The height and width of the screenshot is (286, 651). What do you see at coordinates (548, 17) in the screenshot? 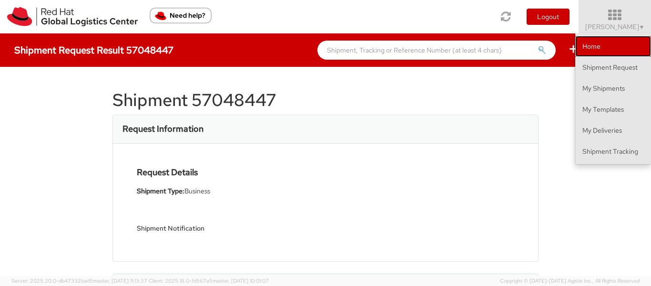
I see `button: Logout` at bounding box center [548, 17].